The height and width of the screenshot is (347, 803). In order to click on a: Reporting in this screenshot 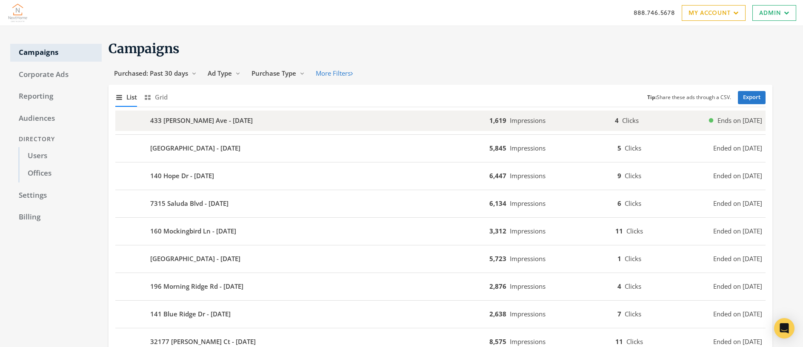, I will do `click(56, 97)`.